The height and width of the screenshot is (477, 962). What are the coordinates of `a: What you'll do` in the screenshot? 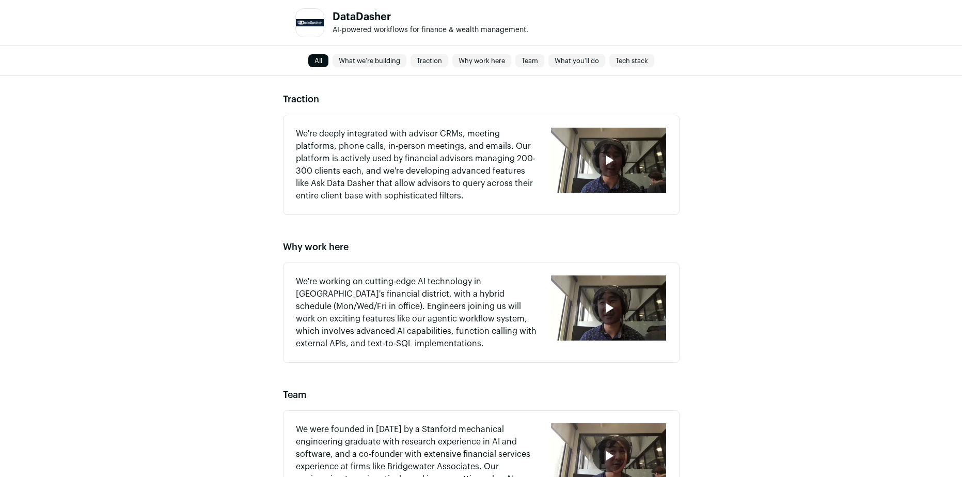 It's located at (577, 61).